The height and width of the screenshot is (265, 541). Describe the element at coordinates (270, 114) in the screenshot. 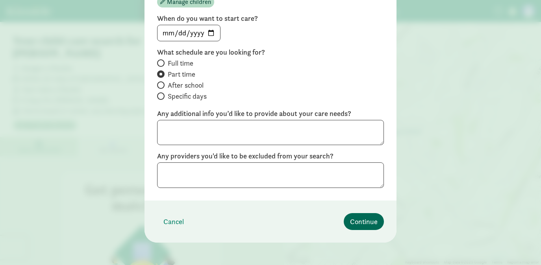

I see `label: Any additional info you’d like to provide about your care needs?` at that location.